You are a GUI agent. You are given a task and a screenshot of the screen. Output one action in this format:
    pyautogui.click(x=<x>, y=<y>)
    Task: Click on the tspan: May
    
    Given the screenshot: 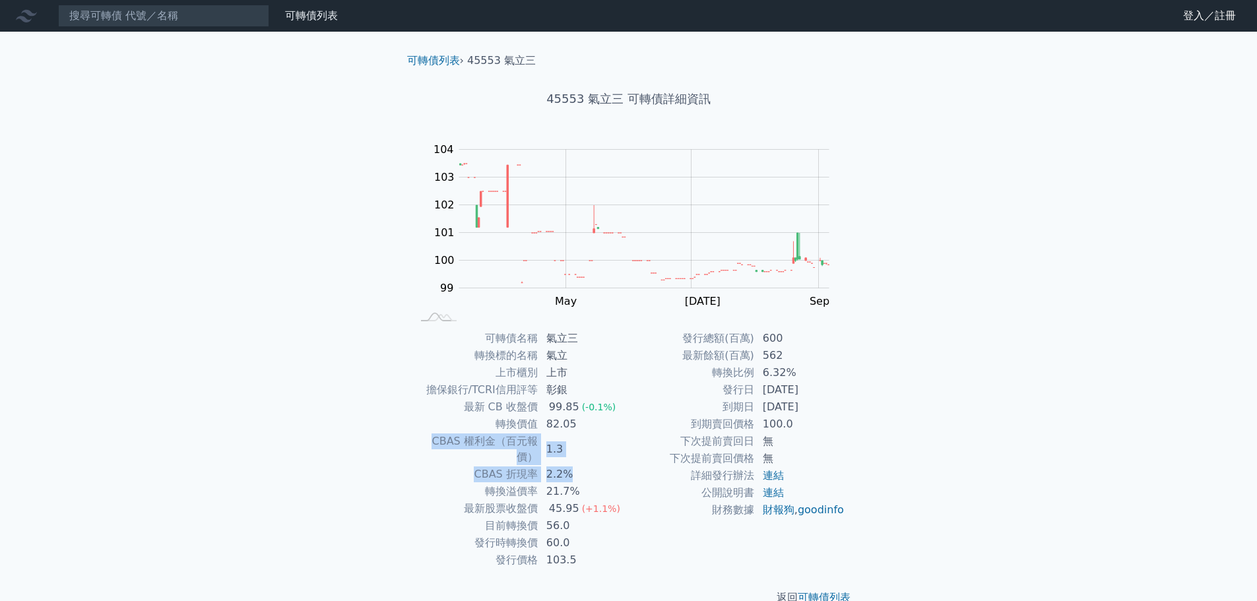 What is the action you would take?
    pyautogui.click(x=566, y=301)
    